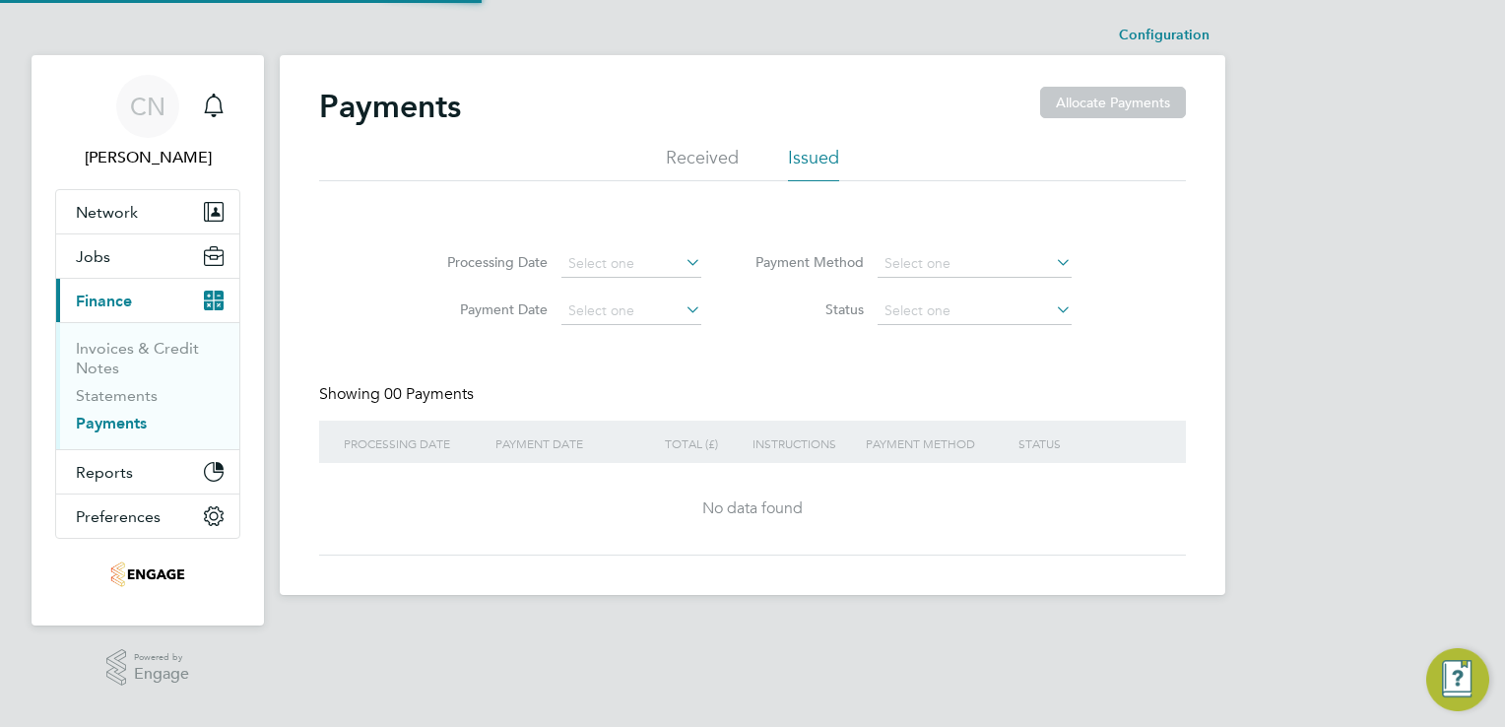  I want to click on button: Network, so click(148, 212).